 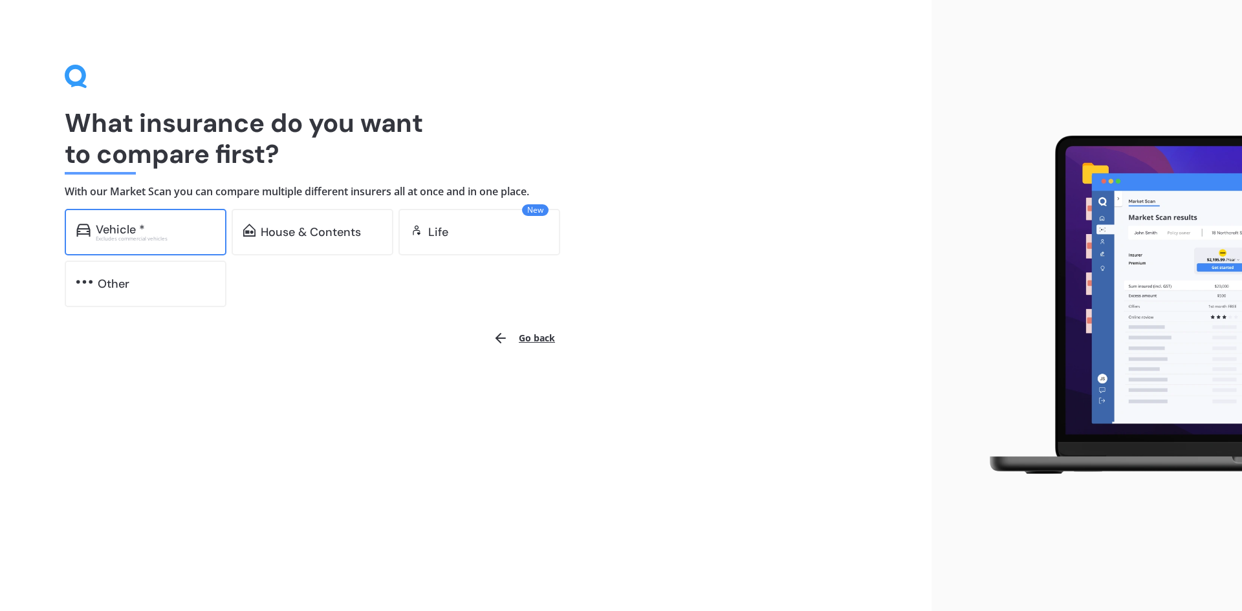 What do you see at coordinates (1106, 306) in the screenshot?
I see `img: laptop.webp` at bounding box center [1106, 306].